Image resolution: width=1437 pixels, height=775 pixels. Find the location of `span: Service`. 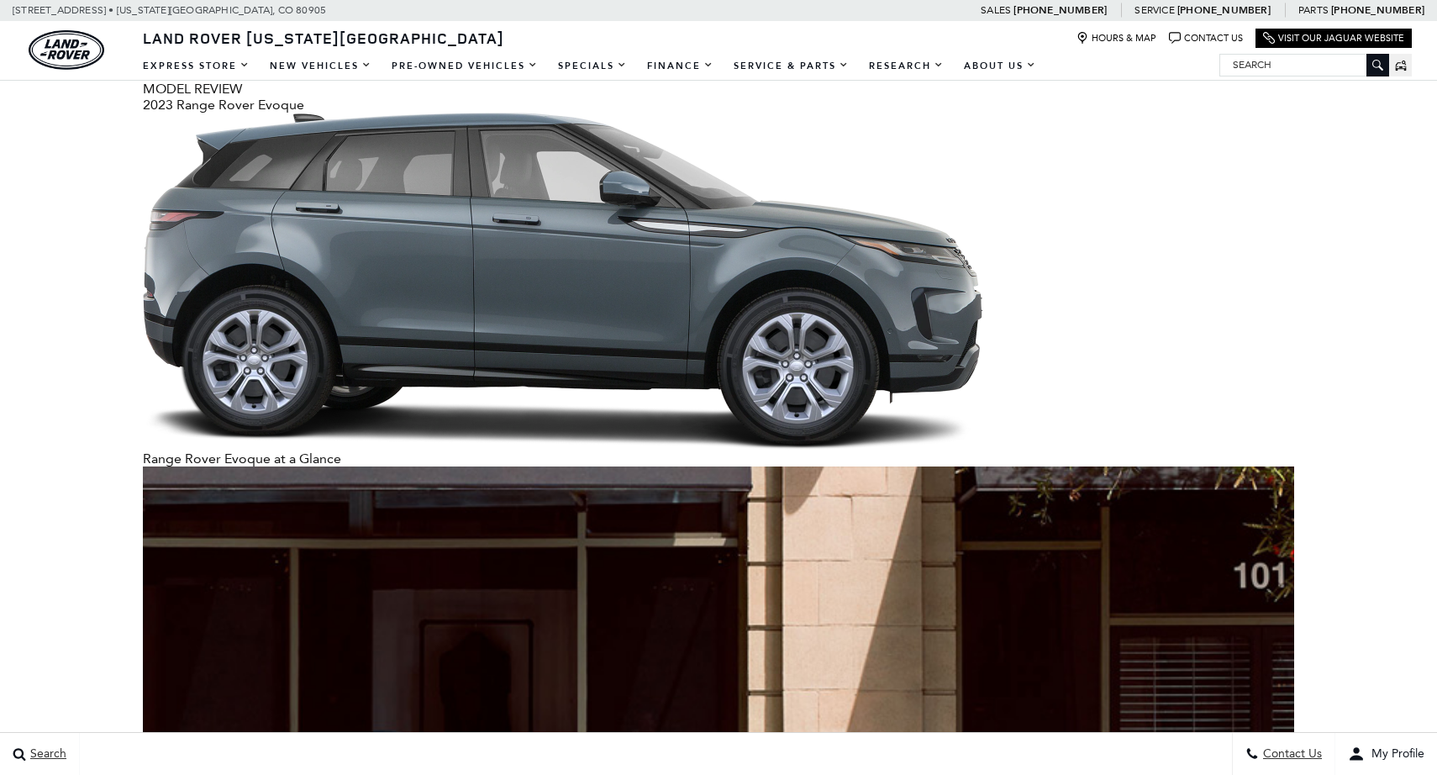

span: Service is located at coordinates (1154, 10).